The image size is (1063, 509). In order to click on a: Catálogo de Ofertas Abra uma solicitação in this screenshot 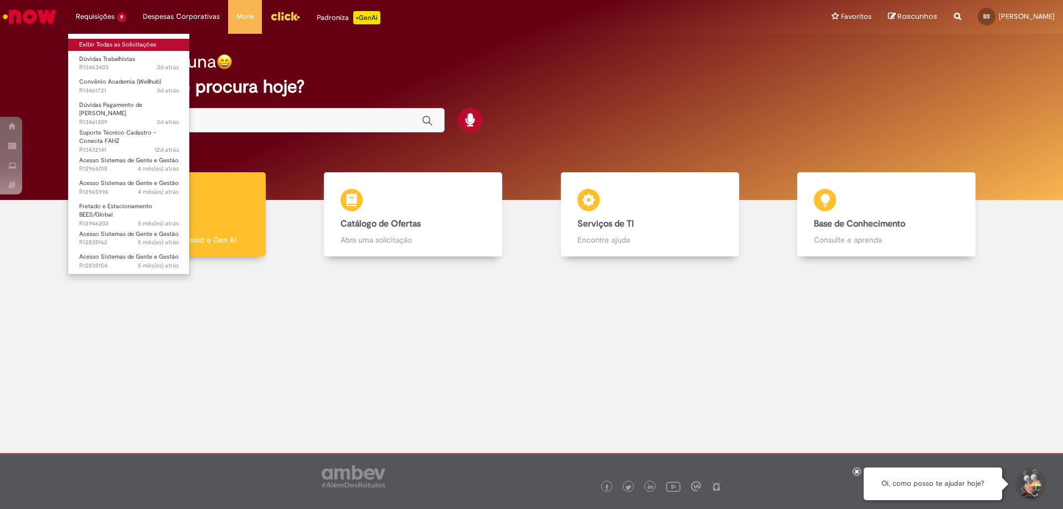, I will do `click(414, 214)`.